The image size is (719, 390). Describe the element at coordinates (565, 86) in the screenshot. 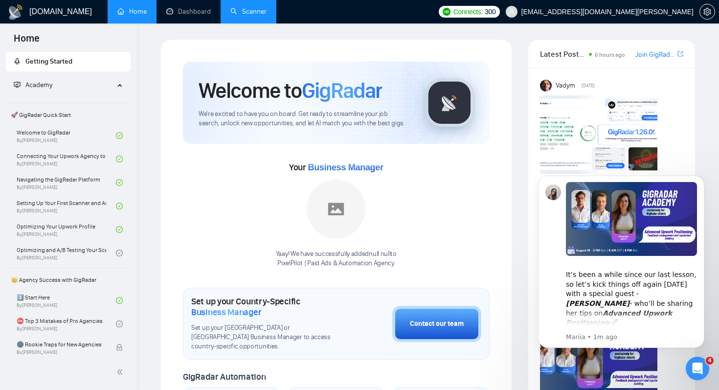

I see `span: Vadym` at that location.